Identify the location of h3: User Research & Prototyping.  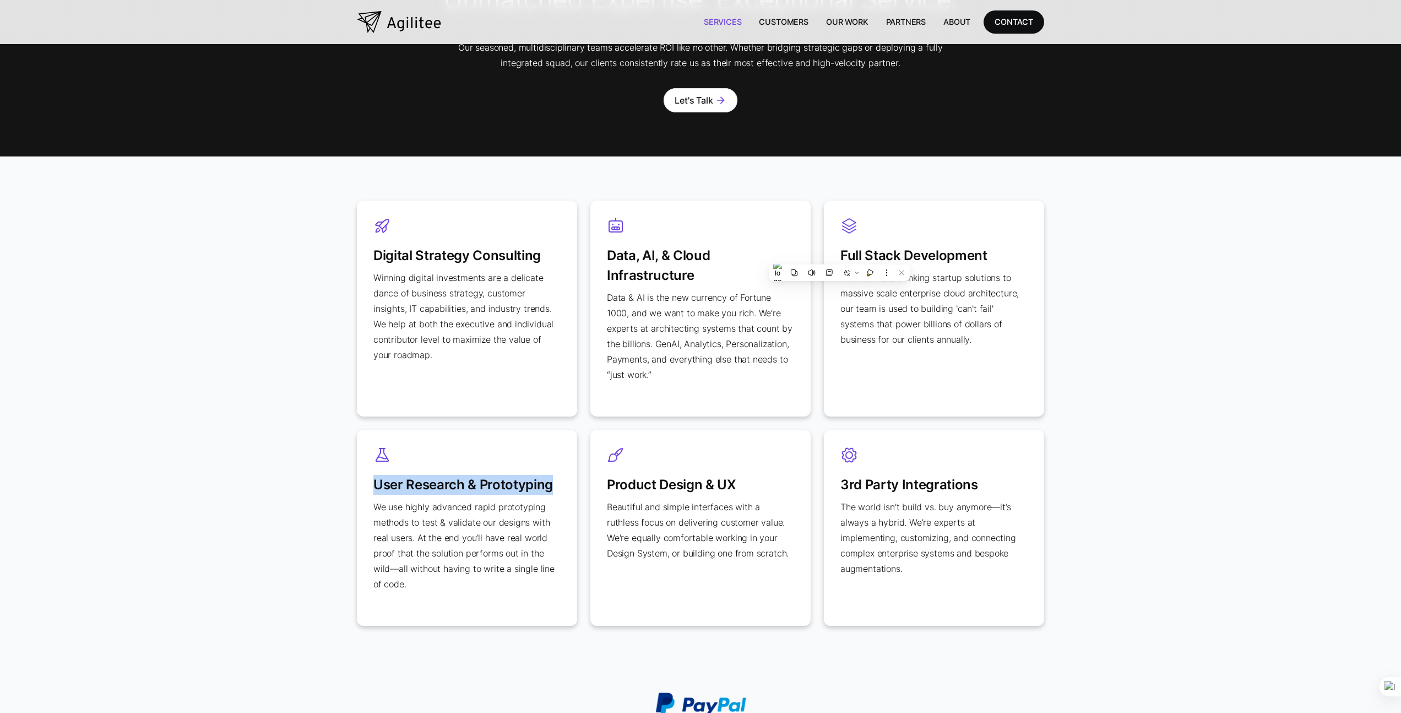
(467, 479).